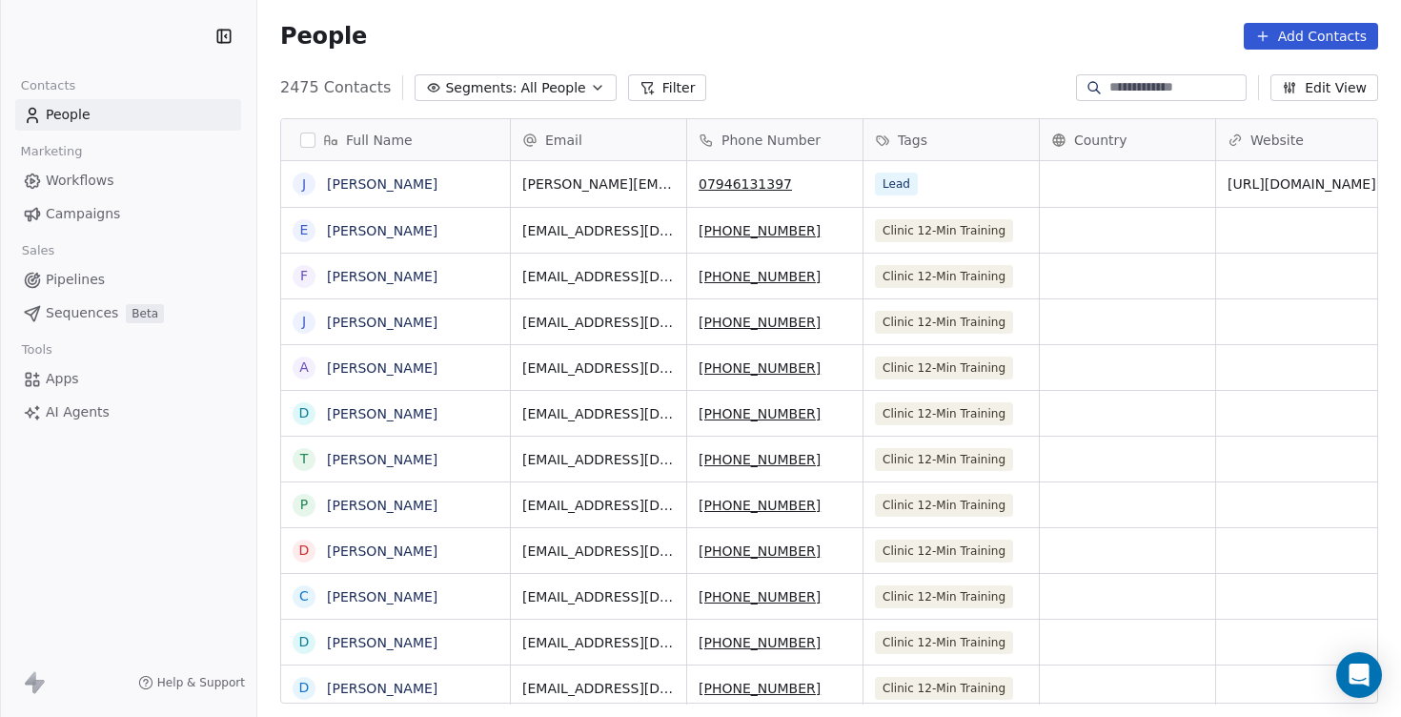  I want to click on tcxspan: Call +19143147006 via 3CX, so click(760, 276).